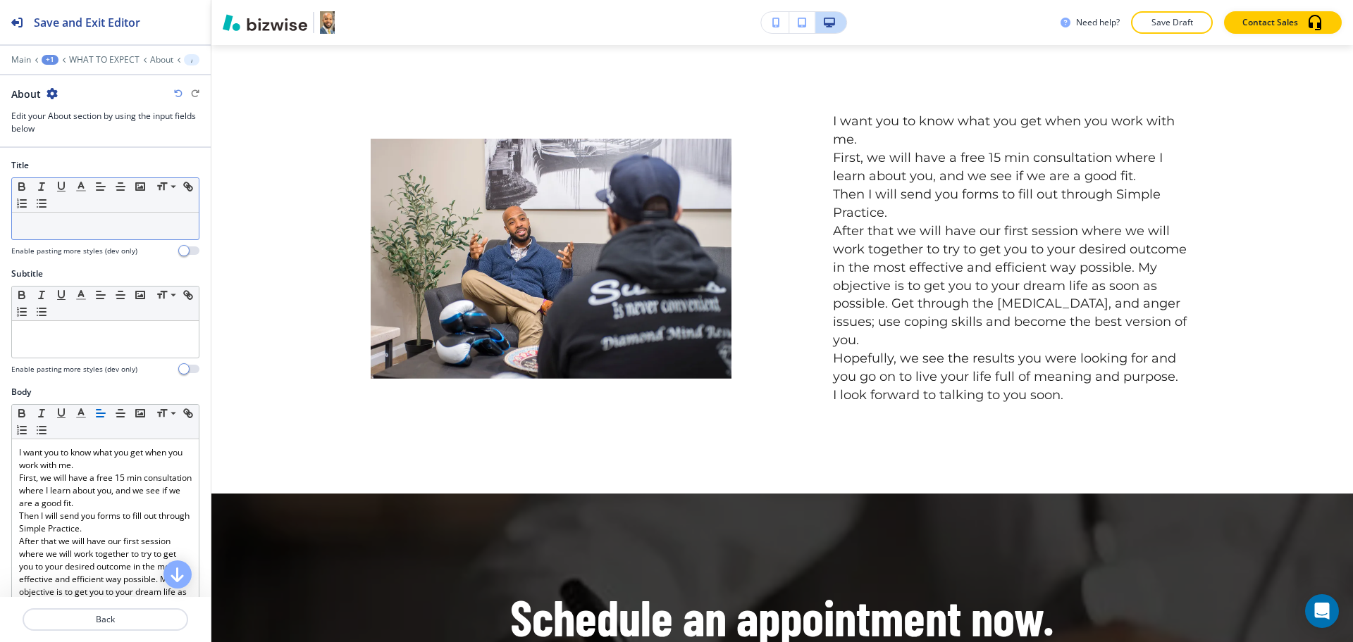 This screenshot has width=1353, height=642. I want to click on div: +1, so click(50, 60).